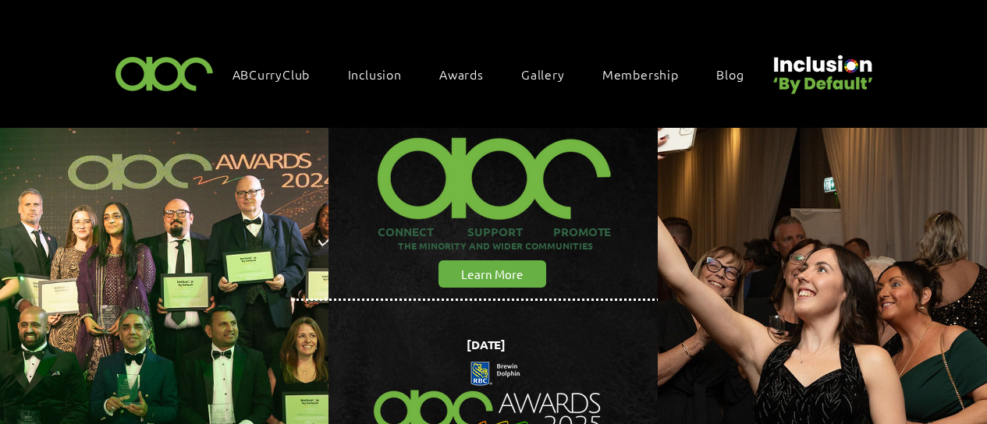  What do you see at coordinates (494, 171) in the screenshot?
I see `img: ABC-Logo-Blank-Background-01-01-2_edited.png` at bounding box center [494, 171].